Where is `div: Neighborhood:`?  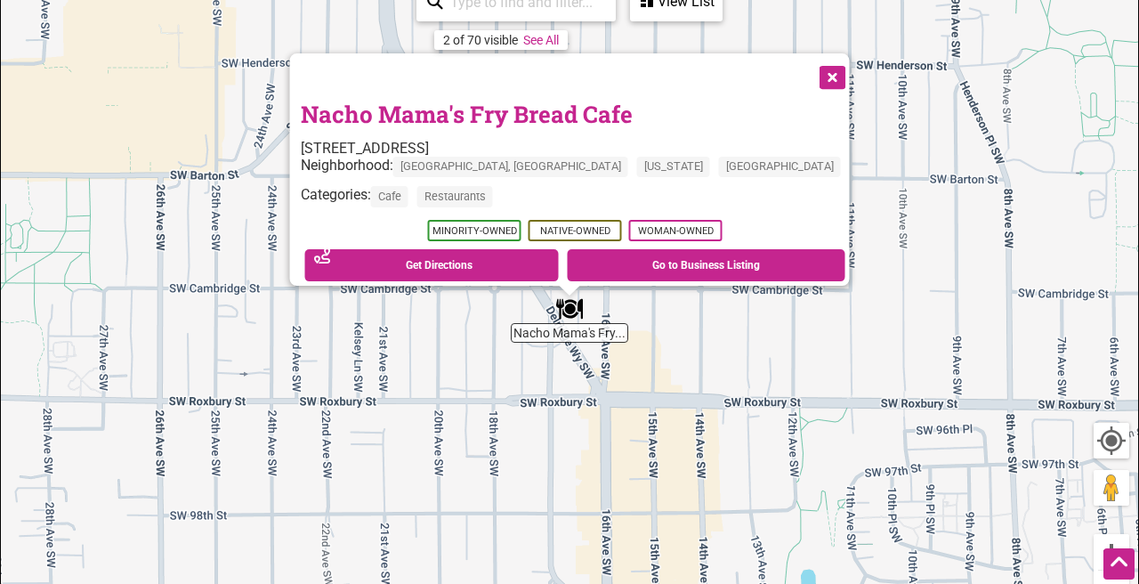
div: Neighborhood: is located at coordinates (575, 171).